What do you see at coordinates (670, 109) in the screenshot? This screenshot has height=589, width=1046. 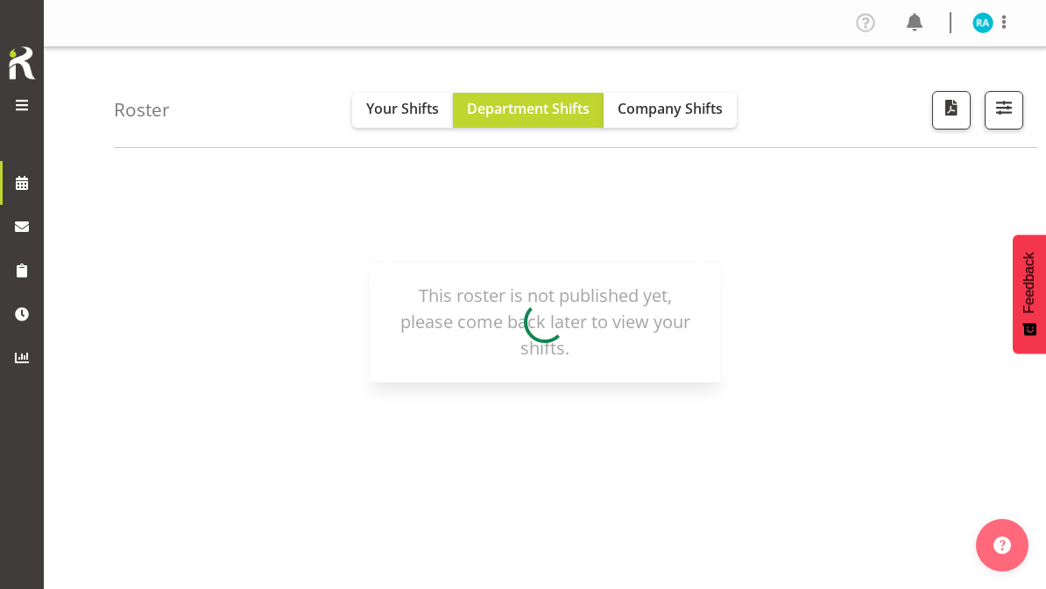 I see `span: Company Shifts` at bounding box center [670, 109].